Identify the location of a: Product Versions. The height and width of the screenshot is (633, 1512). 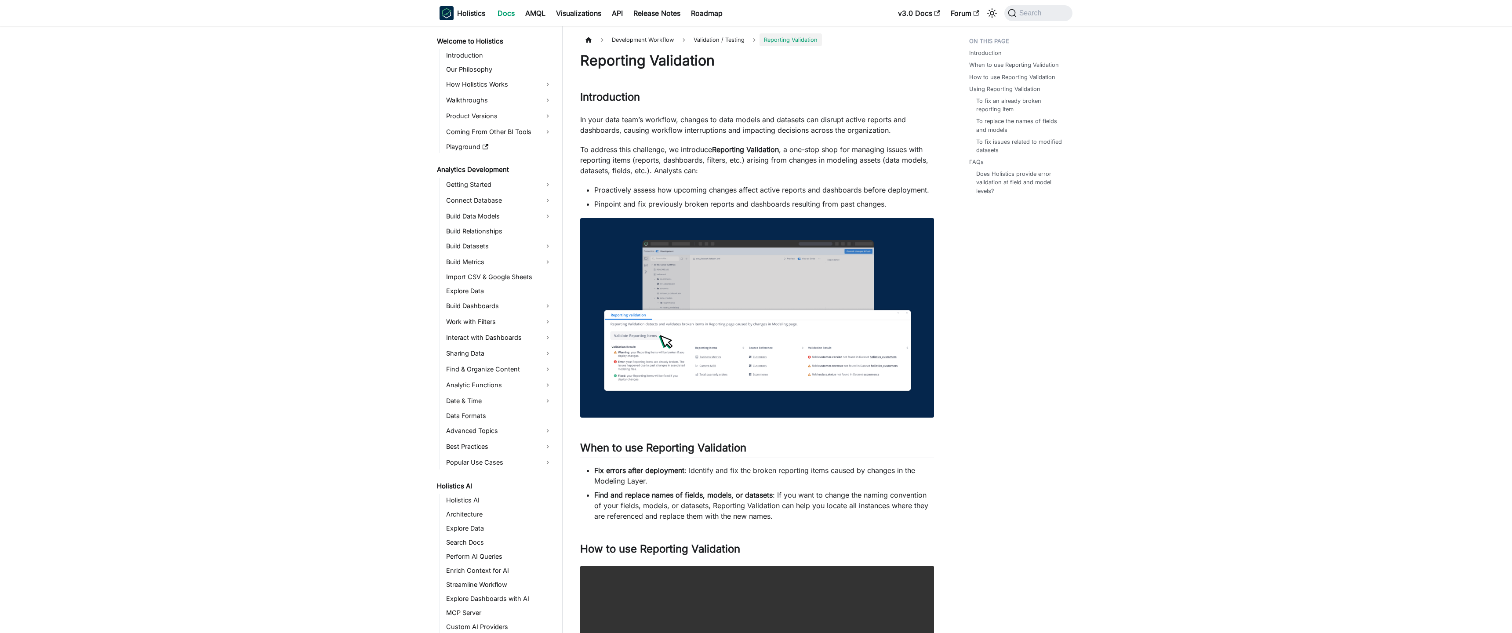
(499, 116).